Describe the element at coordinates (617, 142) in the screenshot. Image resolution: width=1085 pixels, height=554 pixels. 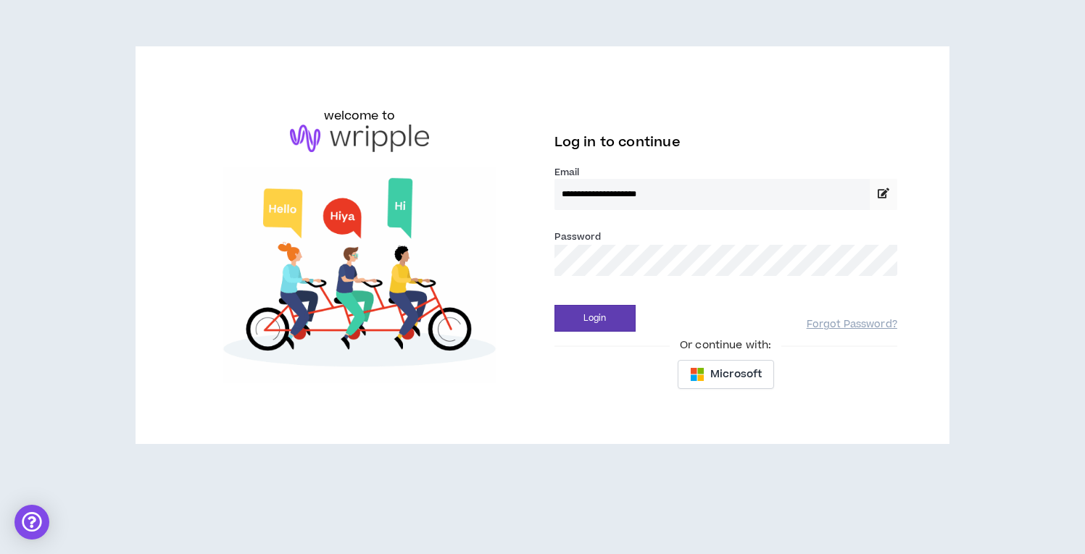
I see `span: Log in to continue` at that location.